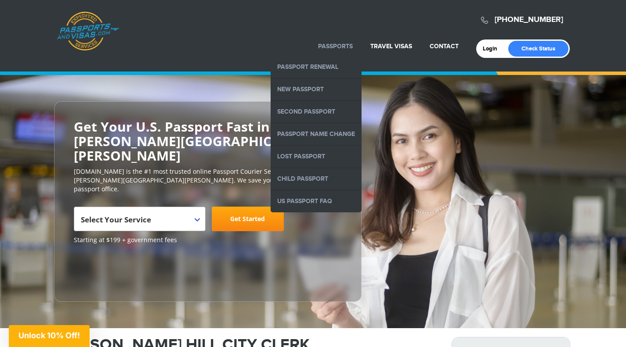 This screenshot has width=626, height=347. I want to click on a: Lost Passport, so click(316, 157).